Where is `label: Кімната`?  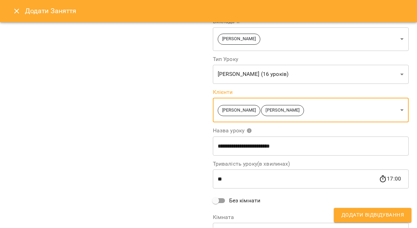 label: Кімната is located at coordinates (311, 217).